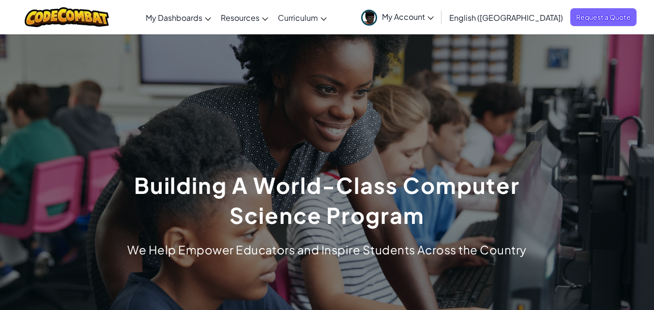 This screenshot has height=310, width=654. Describe the element at coordinates (67, 17) in the screenshot. I see `a: CodeCombat logo` at that location.